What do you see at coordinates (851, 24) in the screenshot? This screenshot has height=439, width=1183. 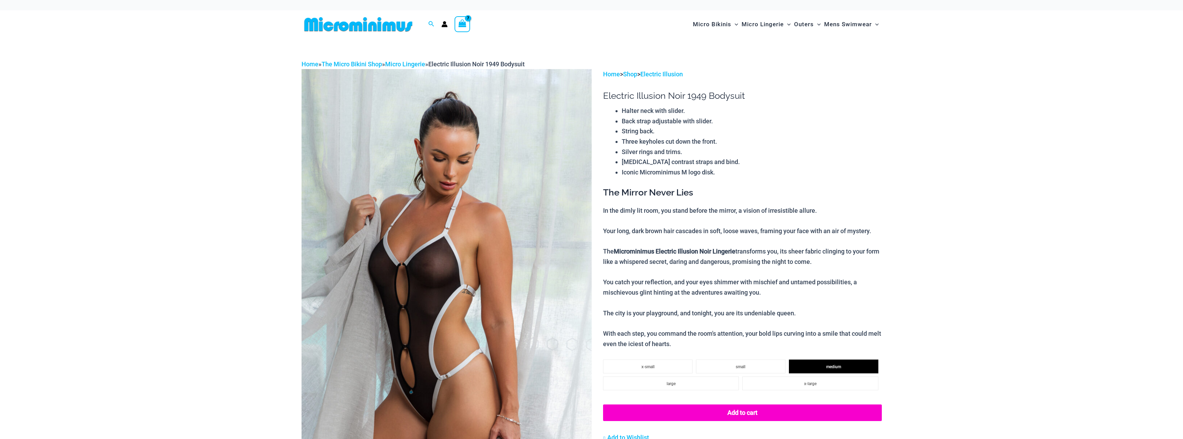 I see `a: Mens SwimwearMenu ToggleMenu Toggle` at bounding box center [851, 24].